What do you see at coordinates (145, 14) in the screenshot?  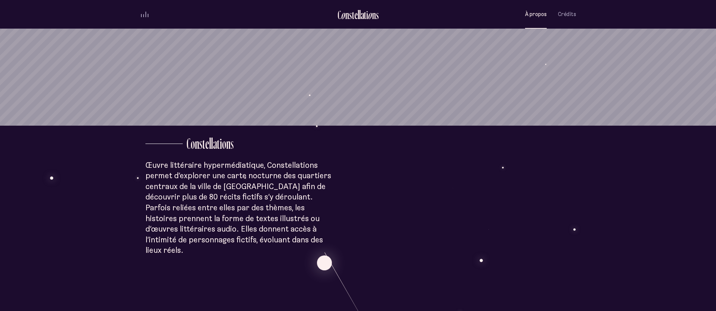 I see `button: volume audio` at bounding box center [145, 14].